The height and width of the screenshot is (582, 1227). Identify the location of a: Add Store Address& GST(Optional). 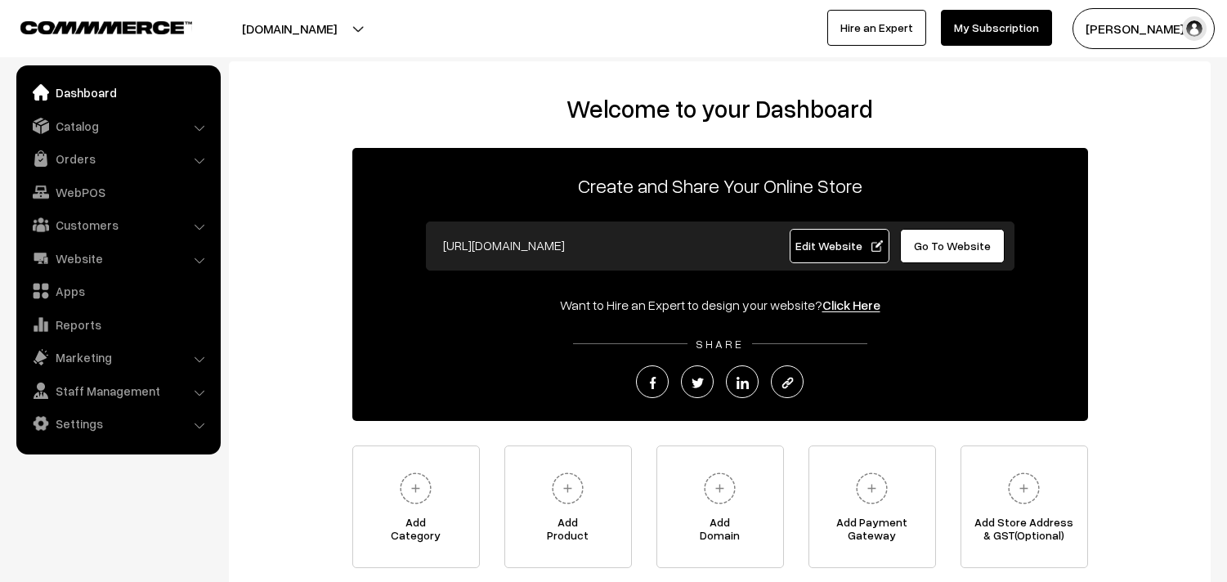
(1024, 507).